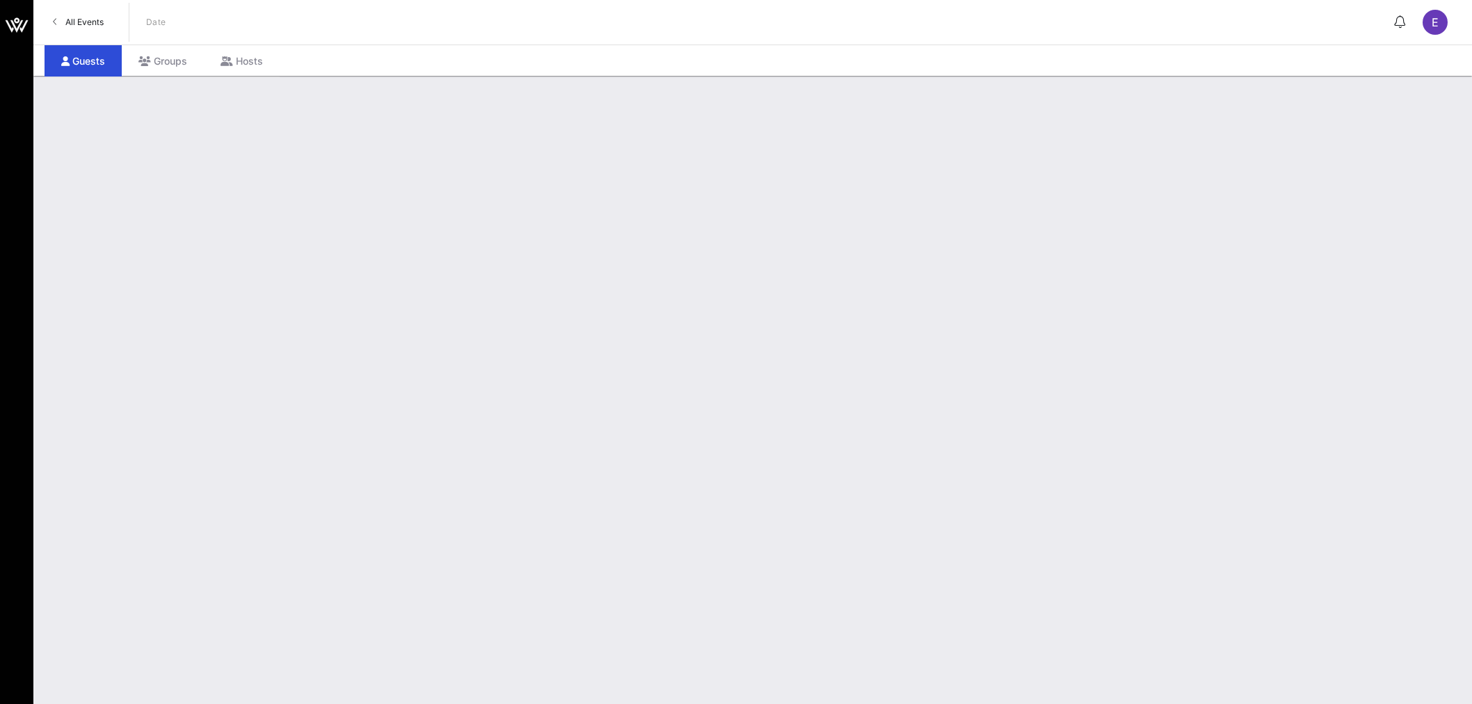 The image size is (1472, 704). I want to click on div: Hosts, so click(241, 61).